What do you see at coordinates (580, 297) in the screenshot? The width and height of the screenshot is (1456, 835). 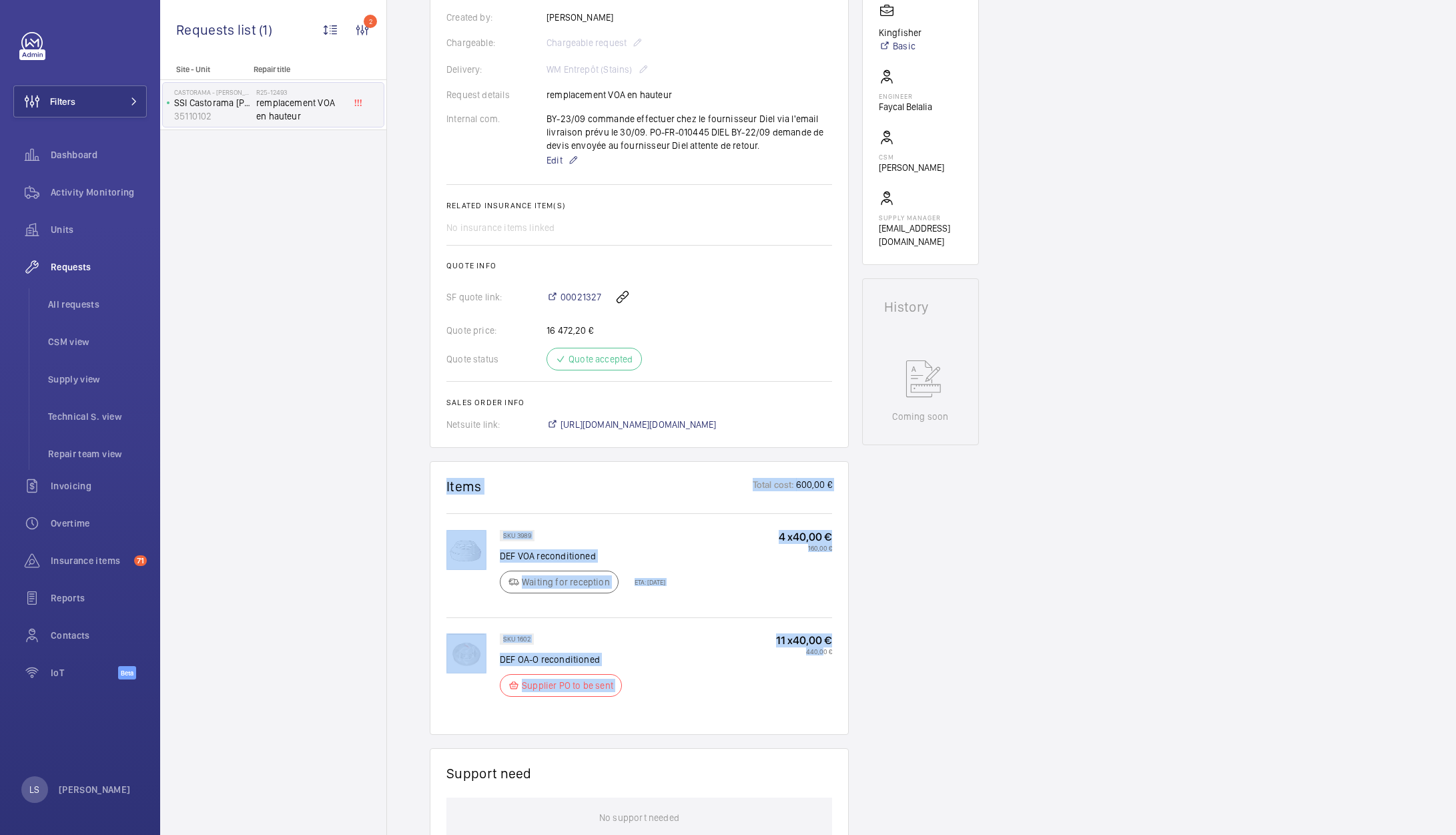 I see `span: 00021327` at bounding box center [580, 297].